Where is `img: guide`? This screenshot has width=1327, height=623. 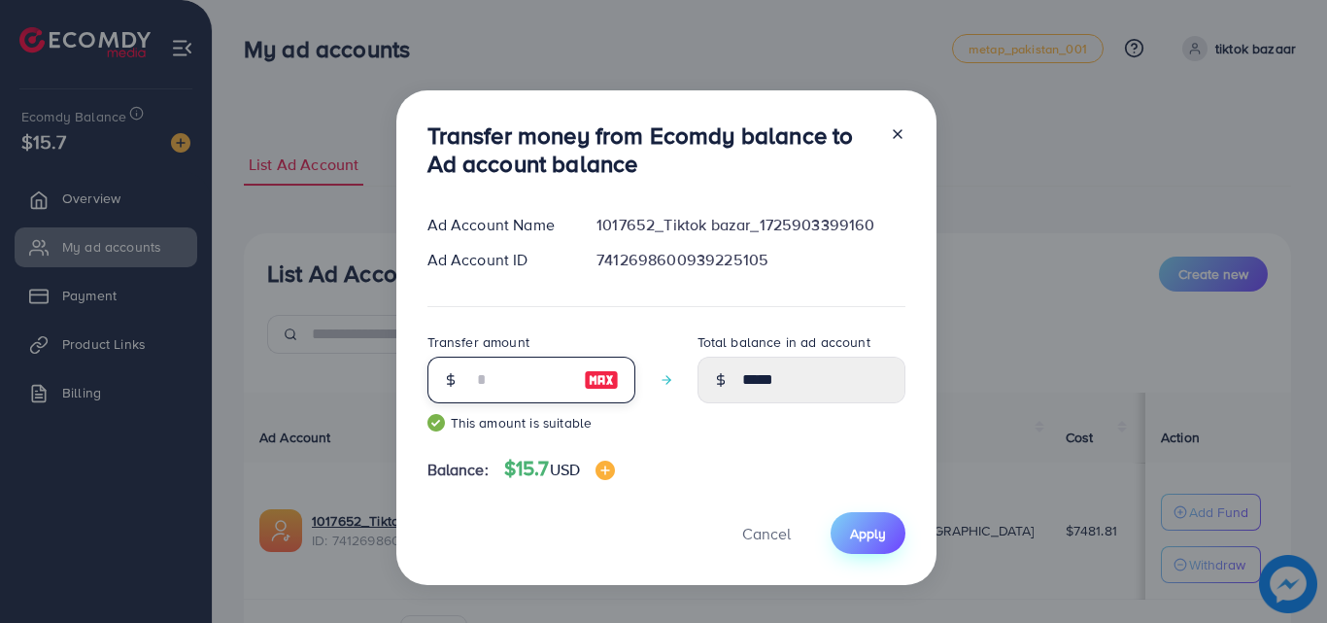
img: guide is located at coordinates (436, 423).